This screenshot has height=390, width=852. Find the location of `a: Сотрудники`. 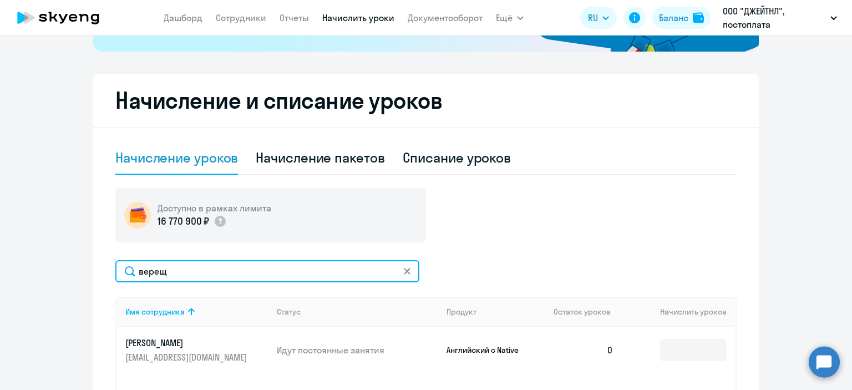

a: Сотрудники is located at coordinates (241, 18).